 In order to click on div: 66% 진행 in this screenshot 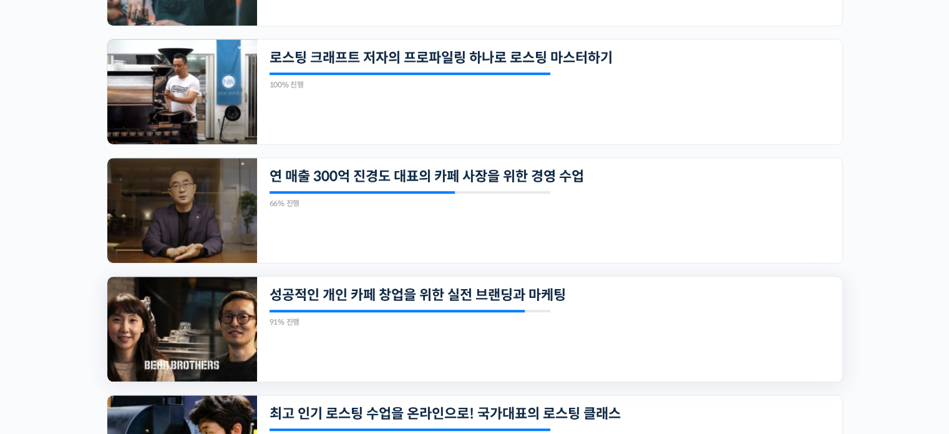, I will do `click(410, 203)`.